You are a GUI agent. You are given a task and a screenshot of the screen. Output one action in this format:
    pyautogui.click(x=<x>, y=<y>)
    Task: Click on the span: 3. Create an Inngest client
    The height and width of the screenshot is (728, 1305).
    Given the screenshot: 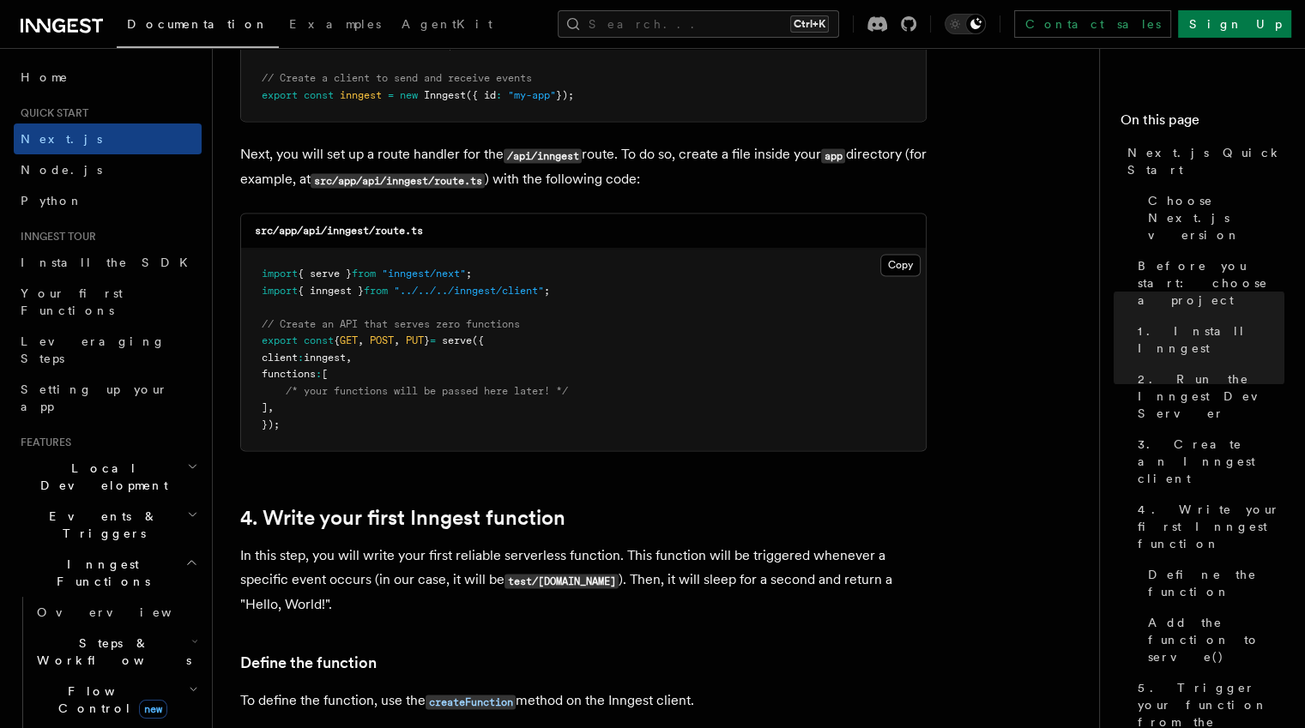 What is the action you would take?
    pyautogui.click(x=1210, y=461)
    